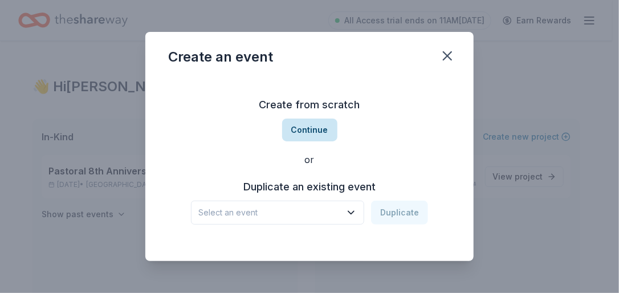 Image resolution: width=619 pixels, height=293 pixels. I want to click on span: Select an event, so click(269, 212).